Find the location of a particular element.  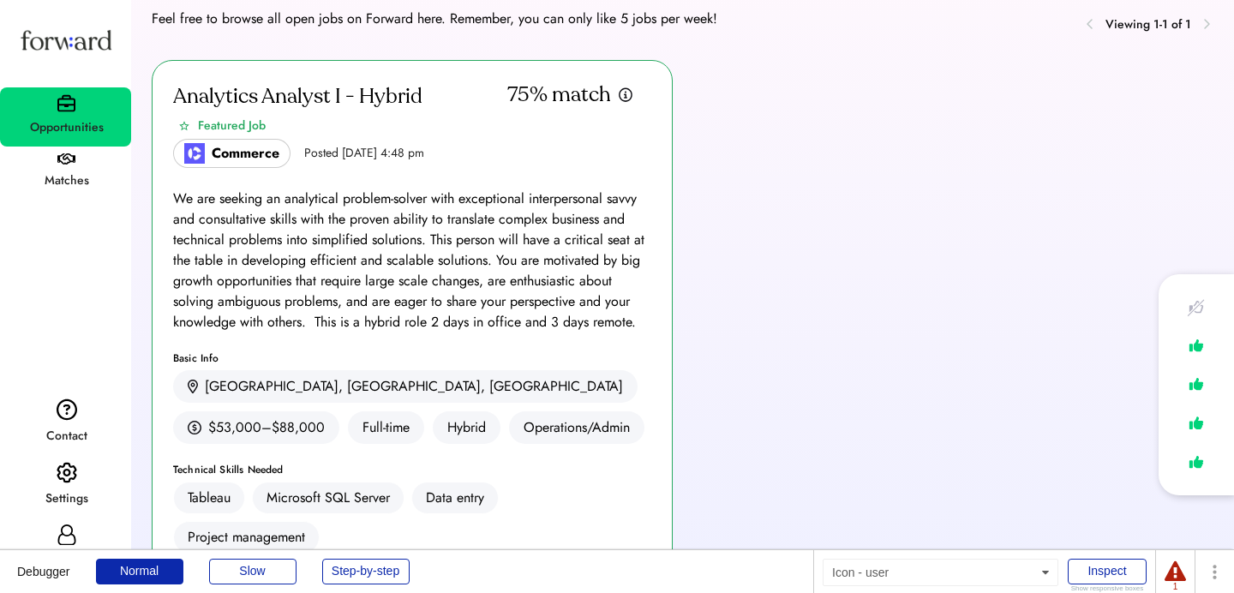

img: briefcase.svg is located at coordinates (66, 103).